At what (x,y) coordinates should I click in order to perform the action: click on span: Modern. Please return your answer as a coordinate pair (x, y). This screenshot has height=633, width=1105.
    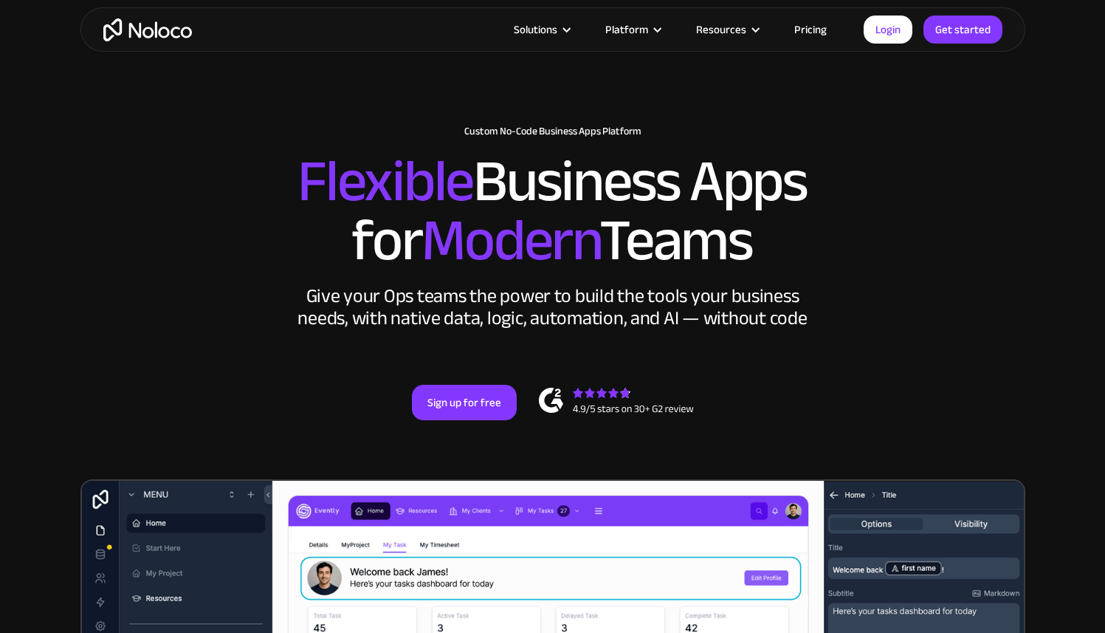
    Looking at the image, I should click on (510, 240).